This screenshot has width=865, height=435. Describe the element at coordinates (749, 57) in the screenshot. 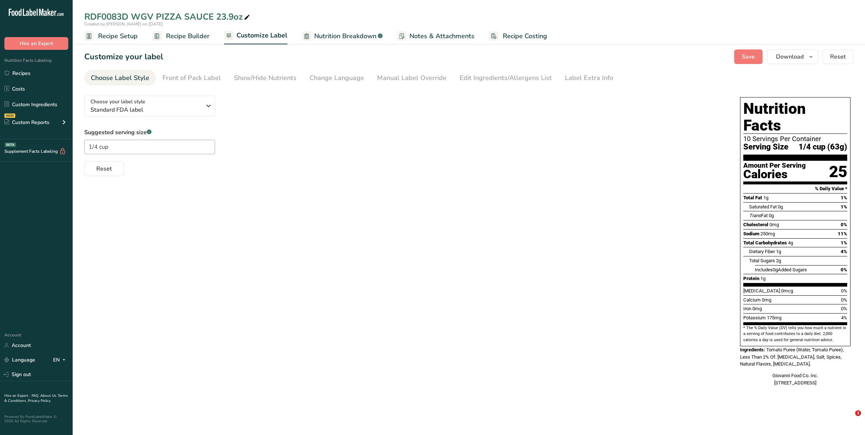

I see `button: Save` at that location.